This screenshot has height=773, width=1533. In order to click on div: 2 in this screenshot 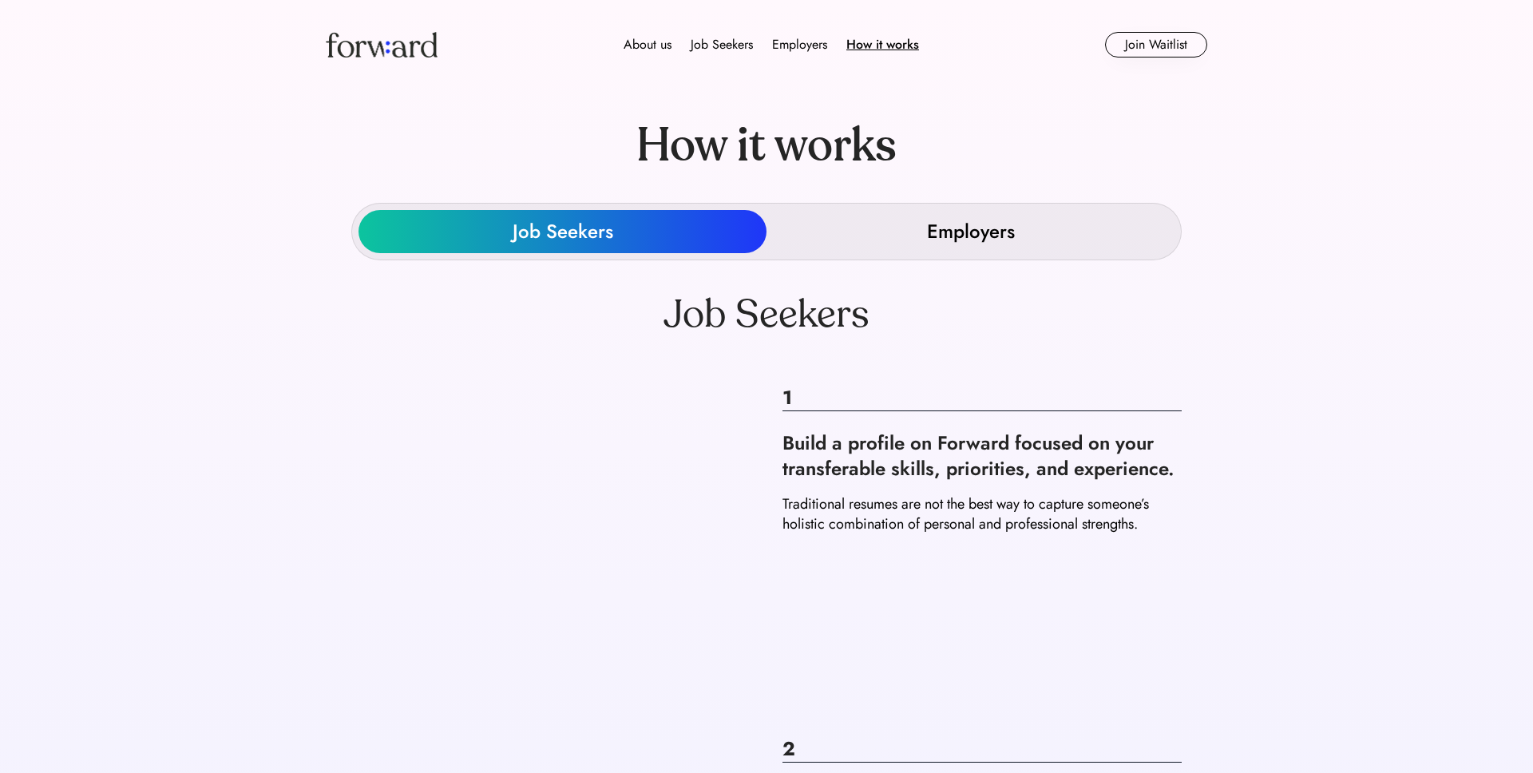, I will do `click(982, 749)`.